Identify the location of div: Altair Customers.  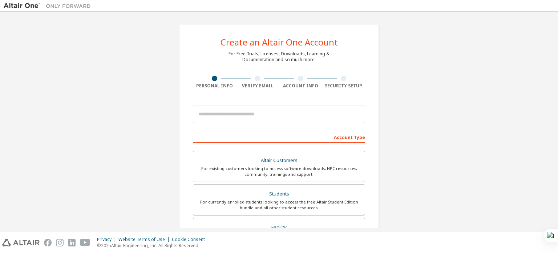
(279, 160).